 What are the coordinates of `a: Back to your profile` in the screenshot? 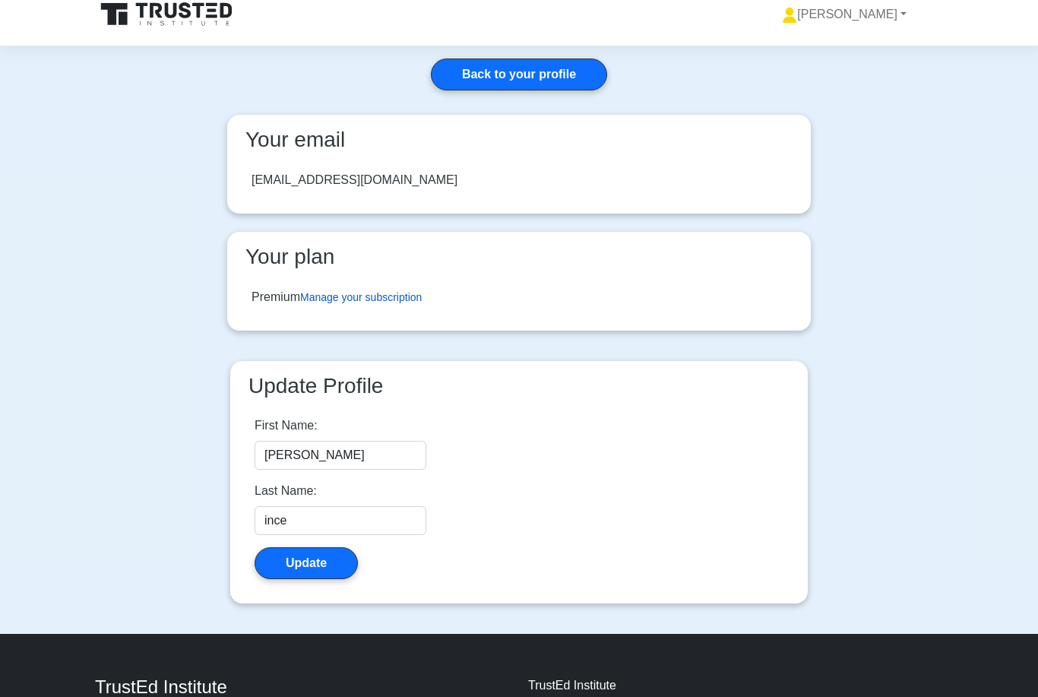 It's located at (519, 75).